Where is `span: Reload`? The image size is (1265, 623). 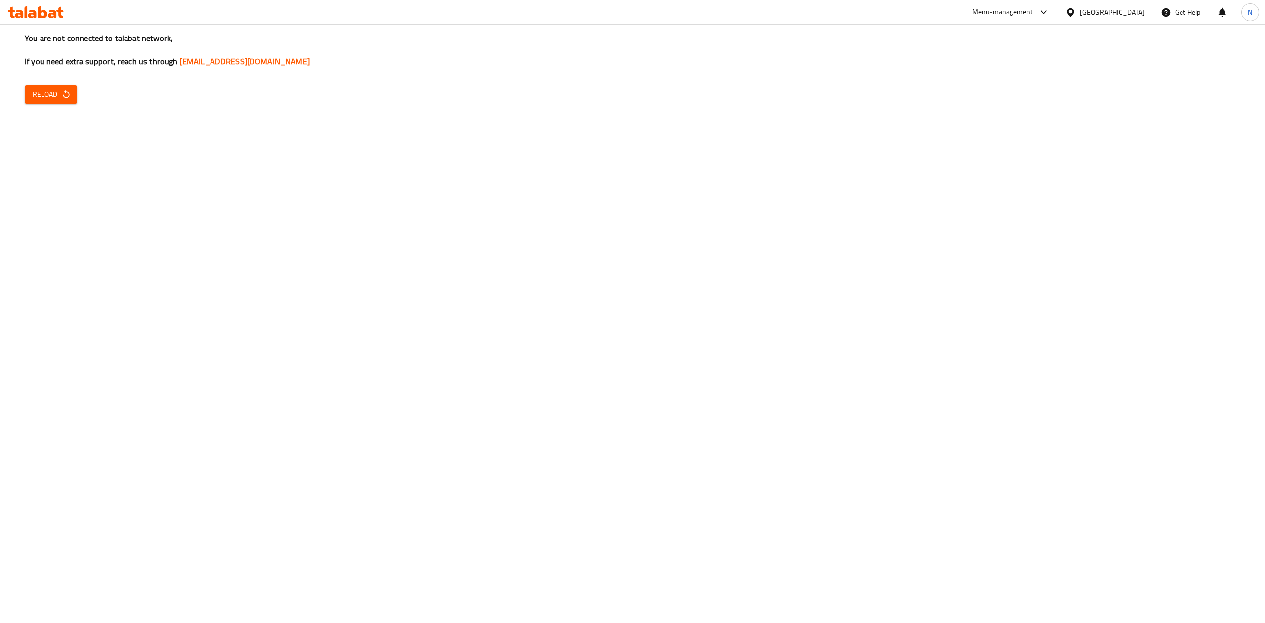
span: Reload is located at coordinates (51, 94).